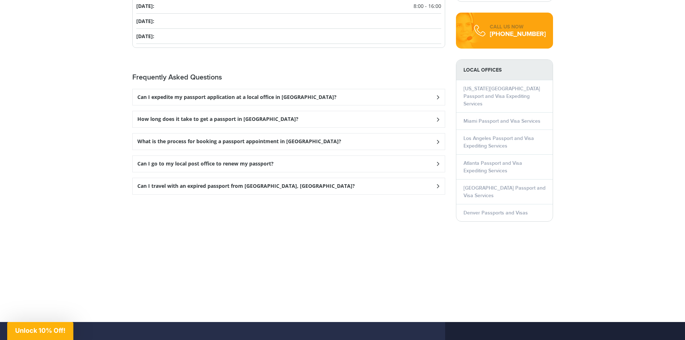  Describe the element at coordinates (492, 167) in the screenshot. I see `a: Atlanta Passport and Visa Expediting Services` at that location.